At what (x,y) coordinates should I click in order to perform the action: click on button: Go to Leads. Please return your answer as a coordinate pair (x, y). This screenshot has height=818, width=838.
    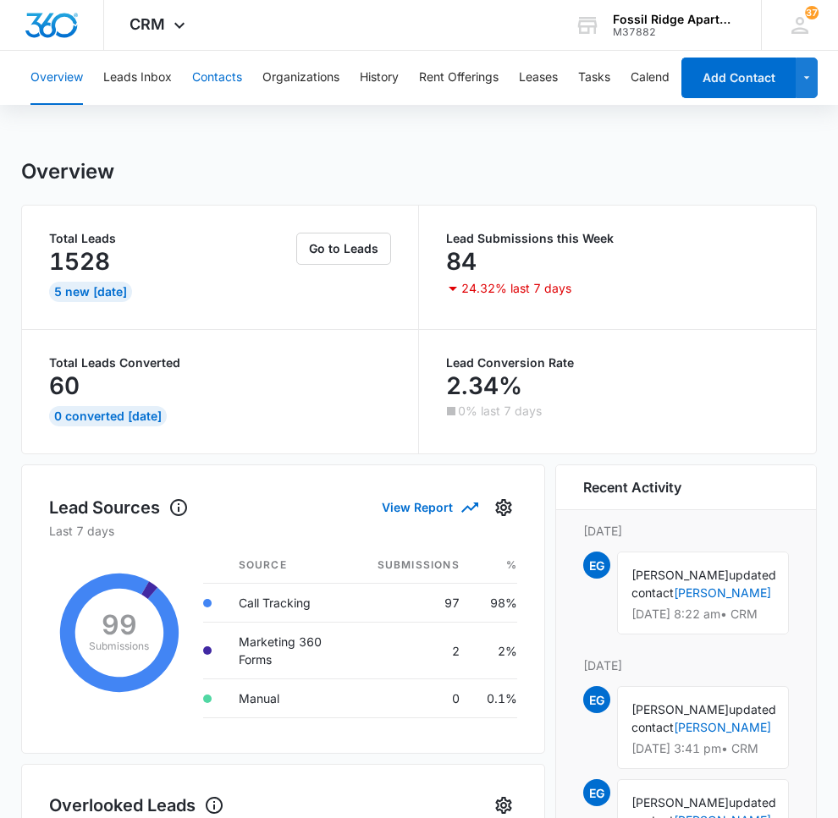
    Looking at the image, I should click on (343, 249).